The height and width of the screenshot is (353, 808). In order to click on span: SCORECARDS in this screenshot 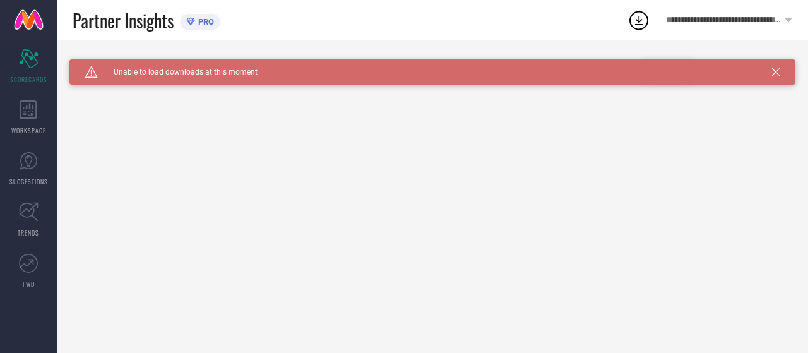, I will do `click(28, 79)`.